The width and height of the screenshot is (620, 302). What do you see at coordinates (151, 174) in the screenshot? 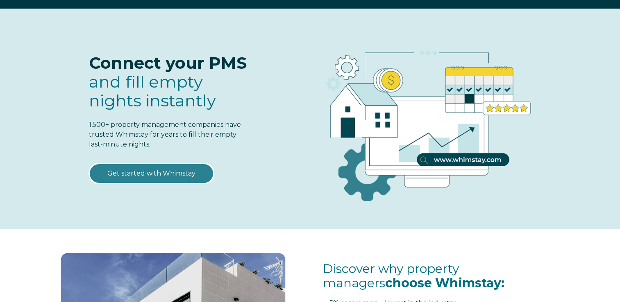
I see `a: Get started with Whimstay` at bounding box center [151, 174].